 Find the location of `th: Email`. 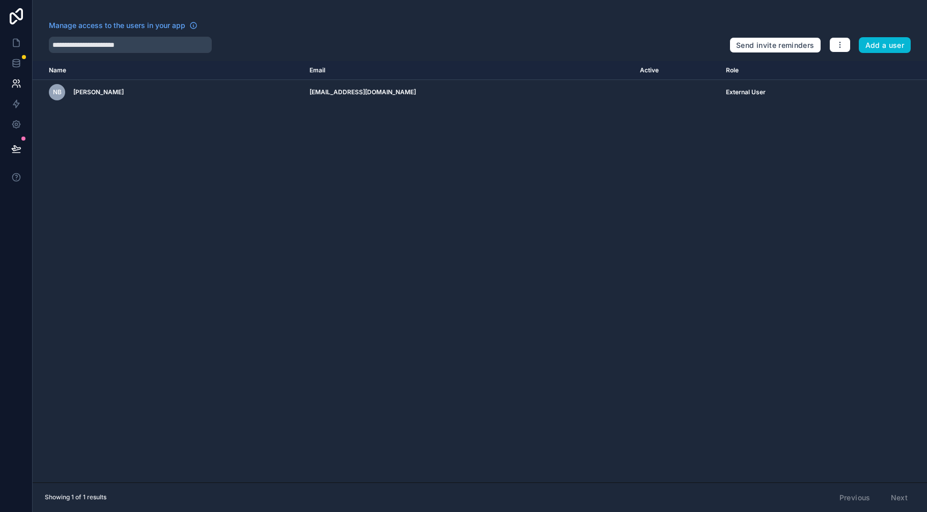

th: Email is located at coordinates (468, 70).